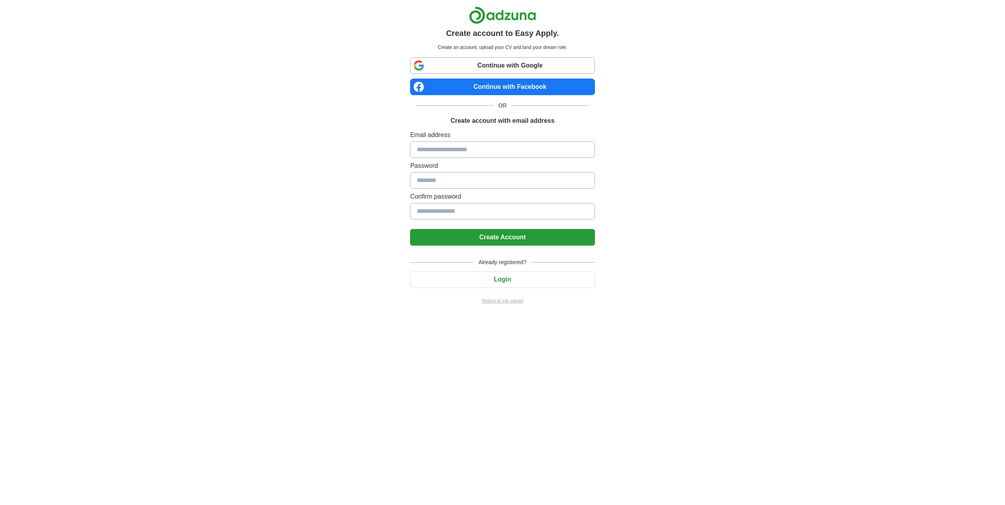 The width and height of the screenshot is (1005, 505). I want to click on p: Return to job advert, so click(502, 301).